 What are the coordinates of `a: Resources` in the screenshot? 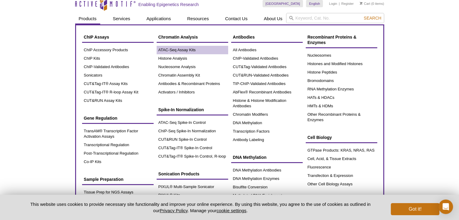 It's located at (198, 19).